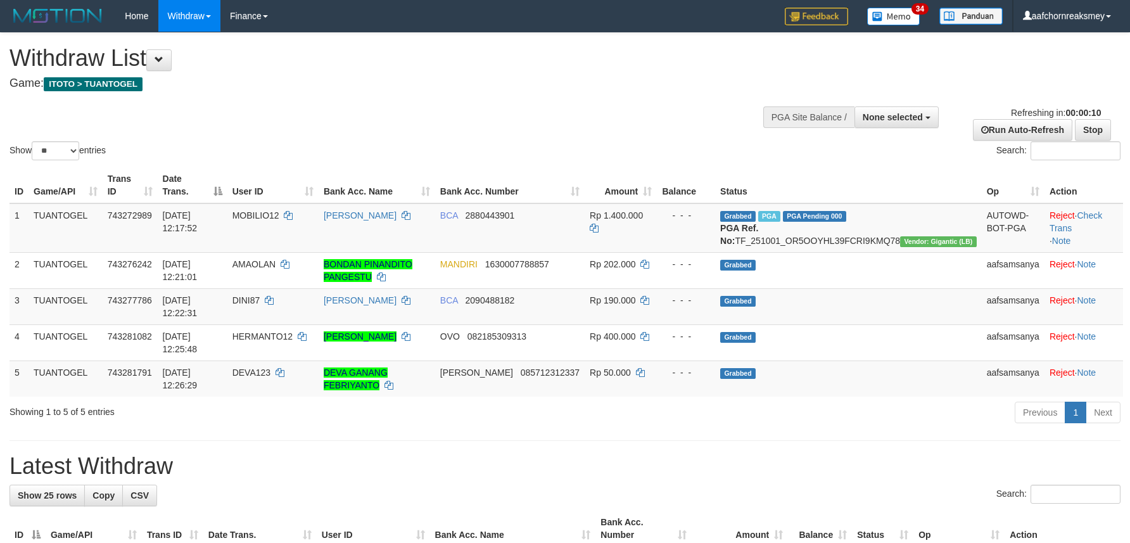 This screenshot has width=1130, height=543. Describe the element at coordinates (1075, 222) in the screenshot. I see `a: Check Trans` at that location.